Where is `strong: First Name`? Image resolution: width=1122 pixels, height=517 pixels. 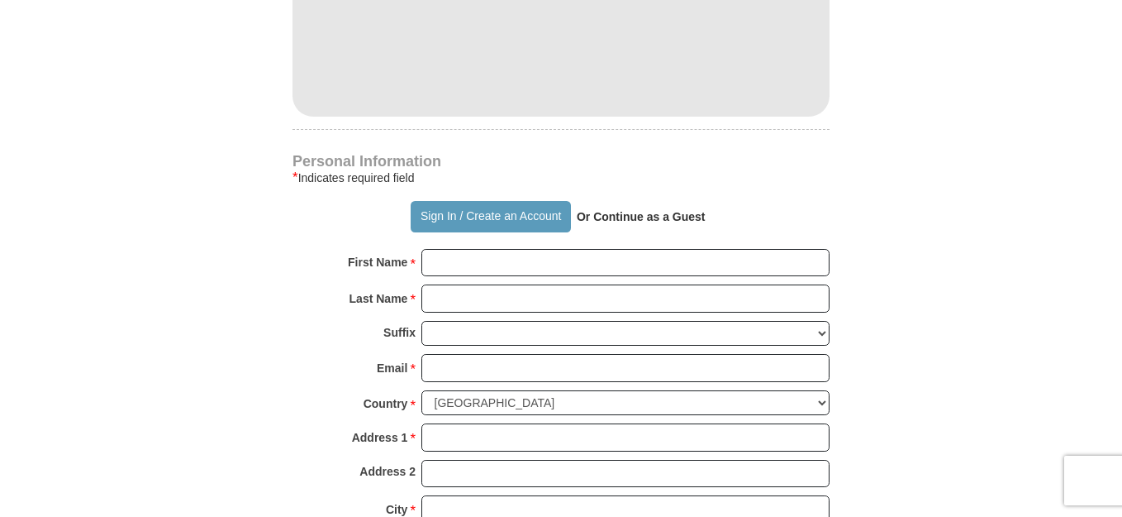 strong: First Name is located at coordinates (378, 262).